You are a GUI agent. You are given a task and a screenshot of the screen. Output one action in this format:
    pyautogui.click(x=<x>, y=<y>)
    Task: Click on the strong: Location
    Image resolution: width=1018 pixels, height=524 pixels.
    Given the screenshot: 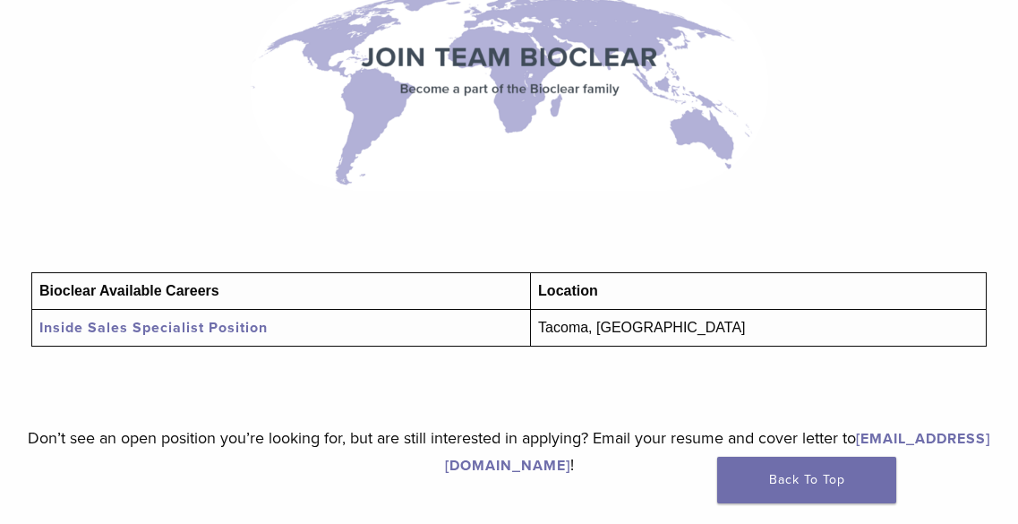 What is the action you would take?
    pyautogui.click(x=568, y=290)
    